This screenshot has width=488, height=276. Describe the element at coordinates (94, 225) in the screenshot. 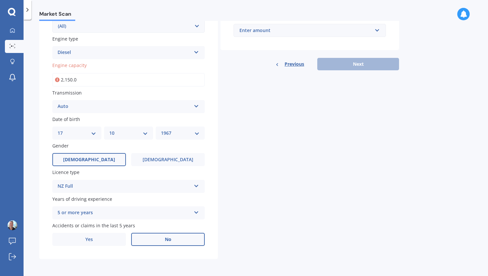

I see `span: Accidents or claims in the last 5 years` at that location.